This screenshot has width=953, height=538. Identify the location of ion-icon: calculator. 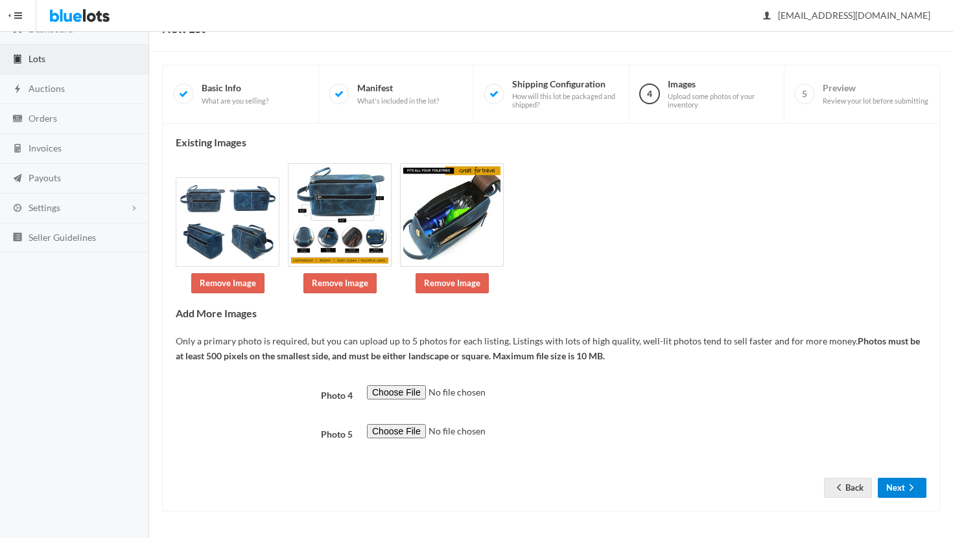
(17, 149).